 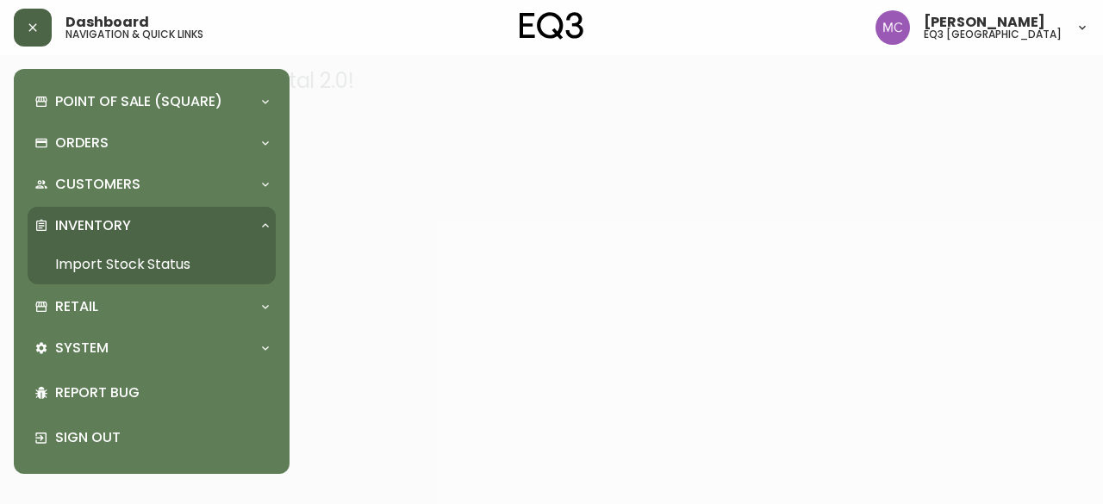 I want to click on a: Import Stock Status, so click(x=152, y=265).